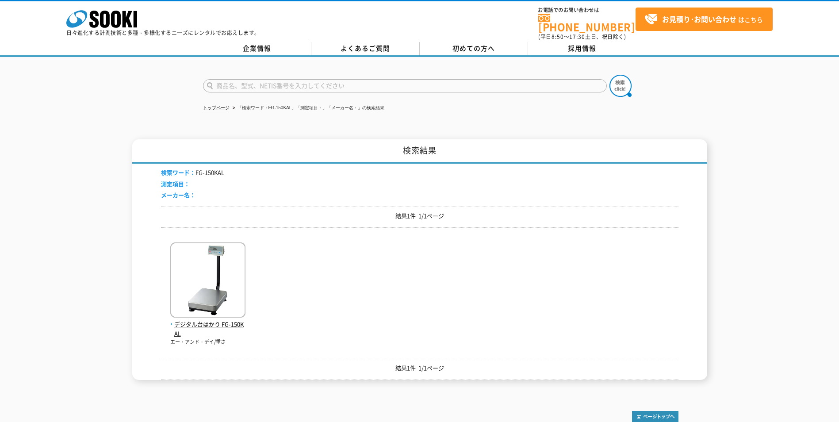  What do you see at coordinates (703, 19) in the screenshot?
I see `span: はこちら` at bounding box center [703, 19].